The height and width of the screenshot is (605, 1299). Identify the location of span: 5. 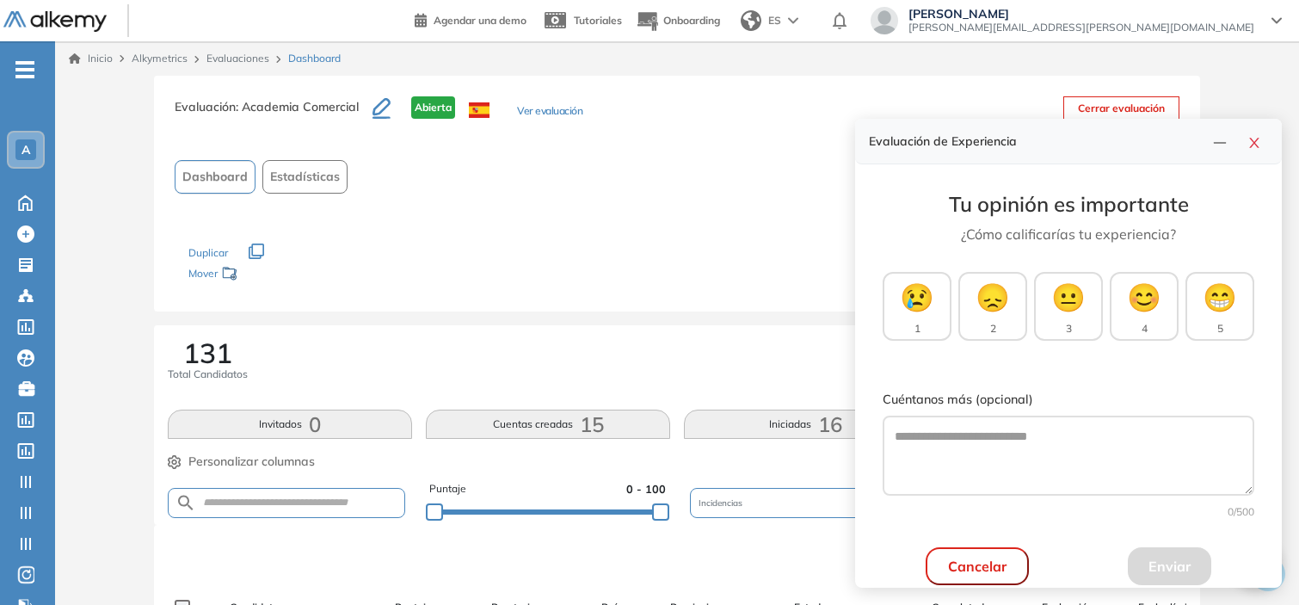
(1220, 329).